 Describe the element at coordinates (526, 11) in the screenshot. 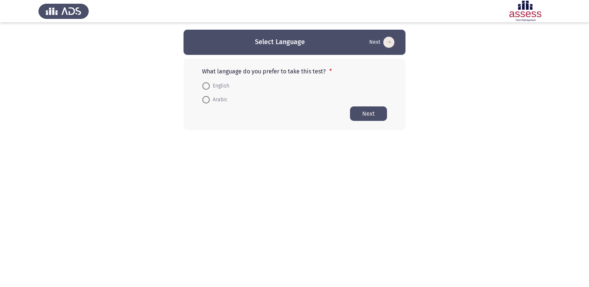

I see `img: Assessment logo of ASSESS Employability - EBI` at that location.